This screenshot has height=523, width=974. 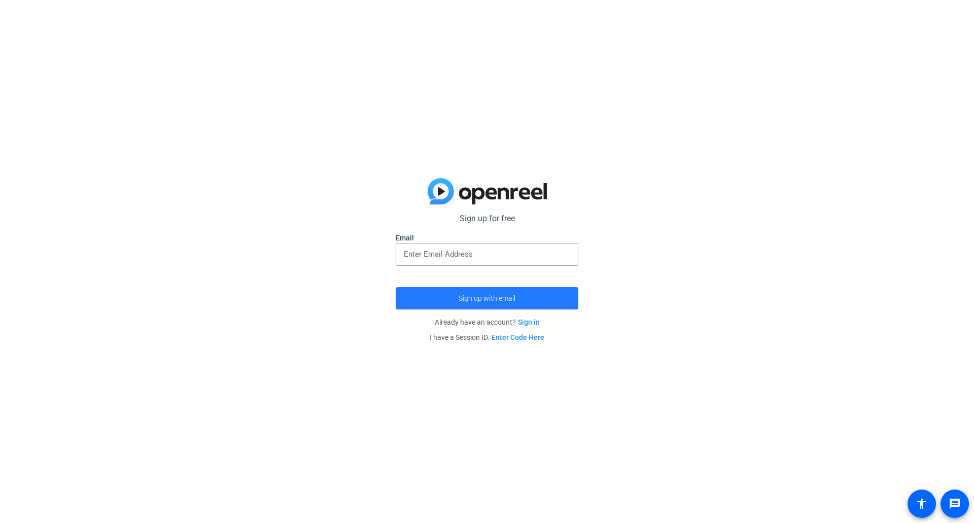 What do you see at coordinates (518, 337) in the screenshot?
I see `a: Enter Code Here` at bounding box center [518, 337].